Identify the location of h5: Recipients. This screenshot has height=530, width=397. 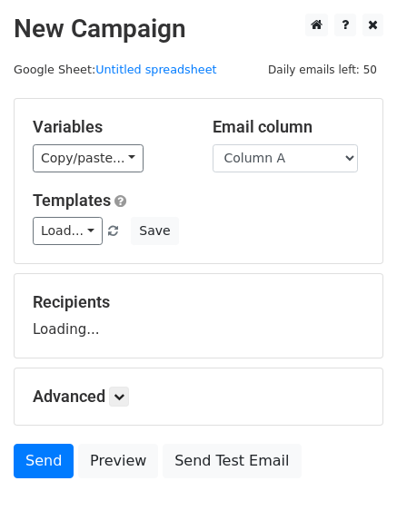
(198, 302).